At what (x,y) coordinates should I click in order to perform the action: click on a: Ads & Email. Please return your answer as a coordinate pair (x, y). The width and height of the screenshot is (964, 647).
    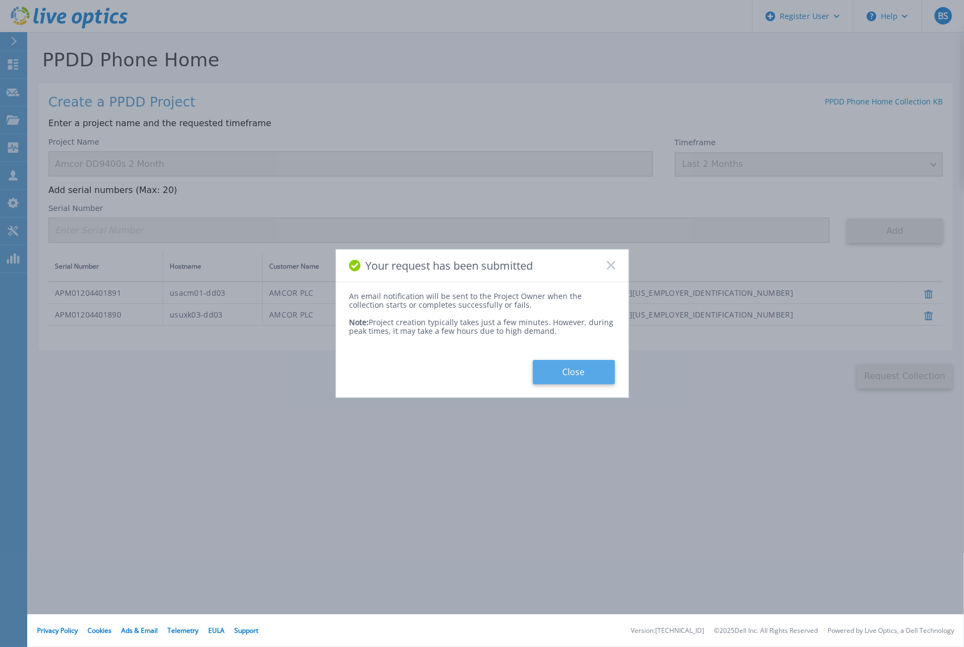
    Looking at the image, I should click on (139, 630).